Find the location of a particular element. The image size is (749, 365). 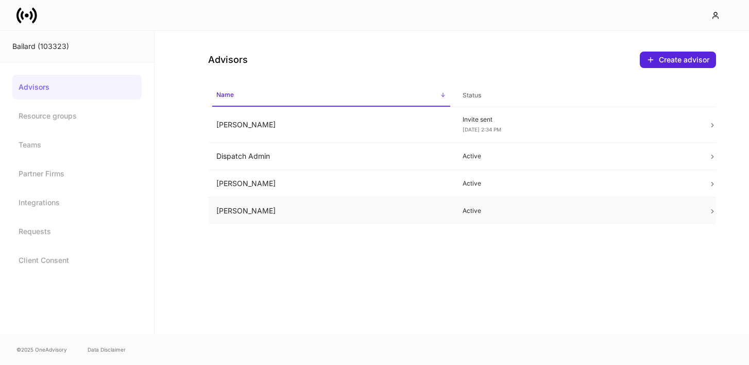

a: Resource groups is located at coordinates (77, 116).